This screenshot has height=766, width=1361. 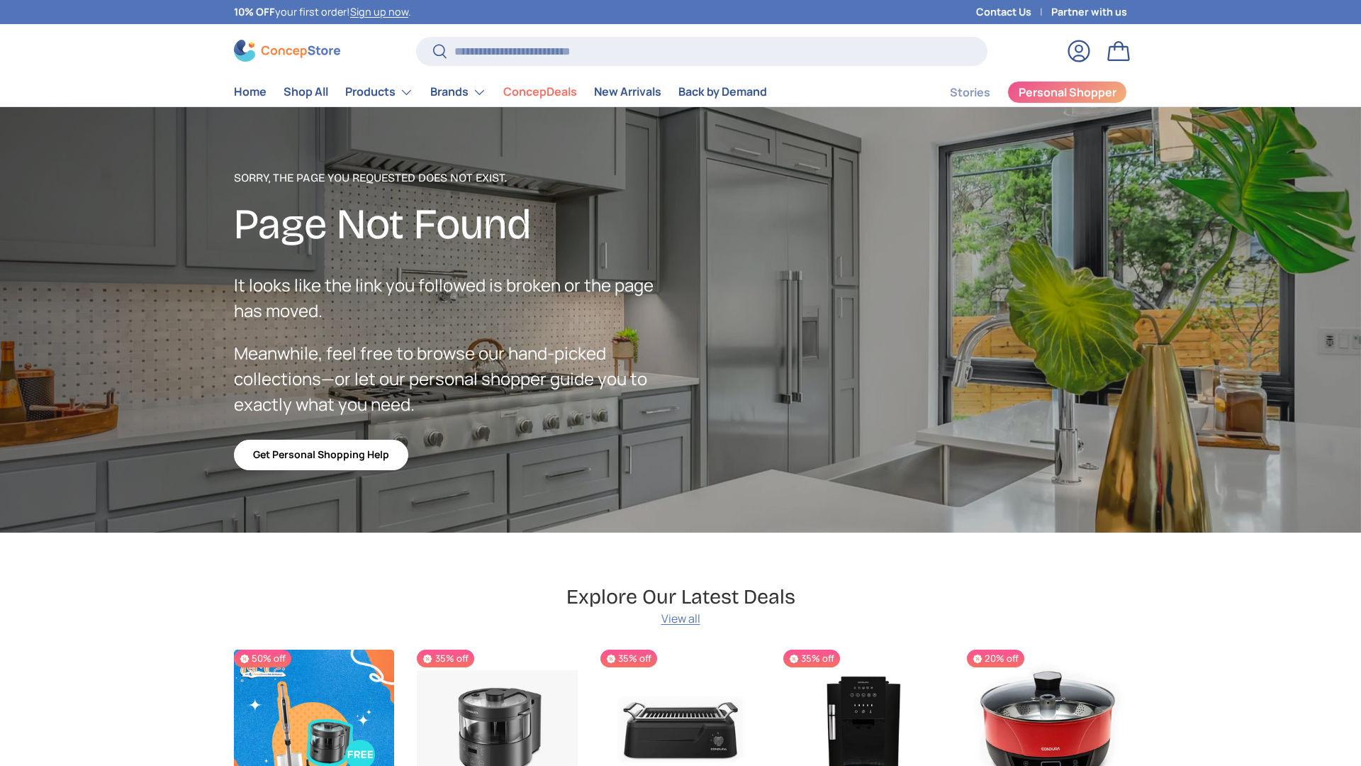 What do you see at coordinates (250, 91) in the screenshot?
I see `a: Home` at bounding box center [250, 91].